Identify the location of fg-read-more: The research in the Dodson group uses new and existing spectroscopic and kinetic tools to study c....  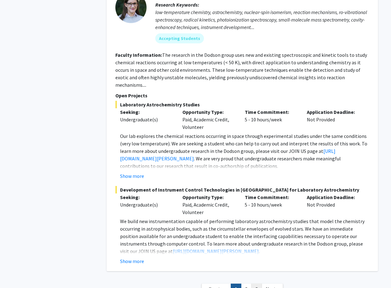
(241, 70).